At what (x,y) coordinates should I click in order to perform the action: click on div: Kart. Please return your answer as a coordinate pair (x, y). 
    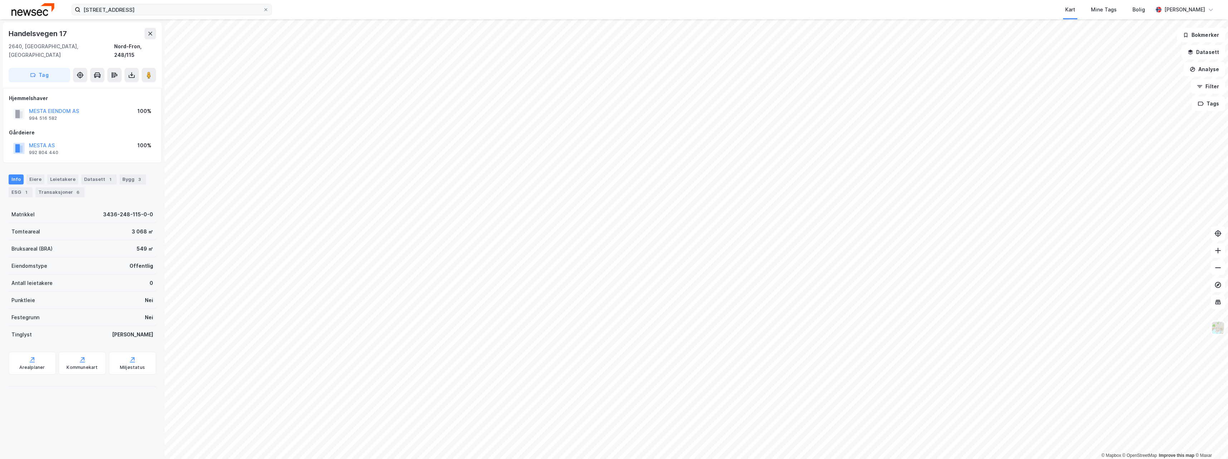
    Looking at the image, I should click on (1070, 10).